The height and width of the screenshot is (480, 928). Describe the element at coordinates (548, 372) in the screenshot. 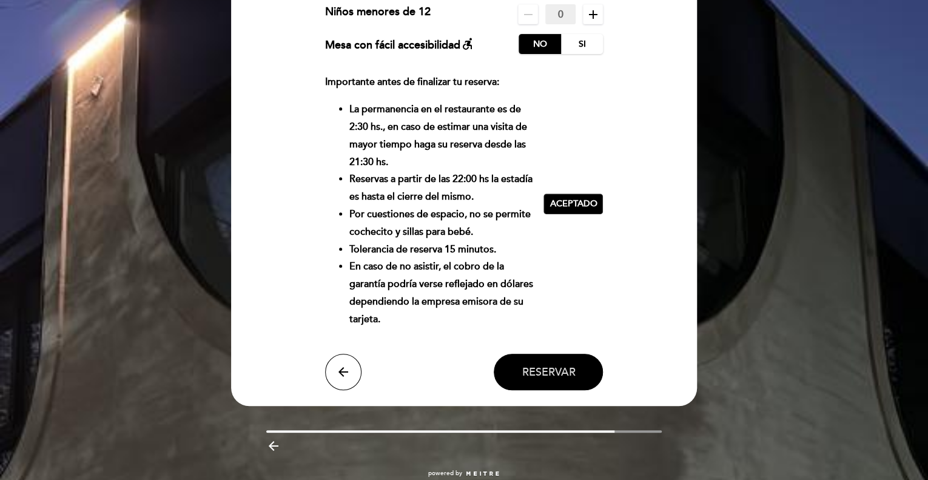

I see `span: Reservar` at that location.